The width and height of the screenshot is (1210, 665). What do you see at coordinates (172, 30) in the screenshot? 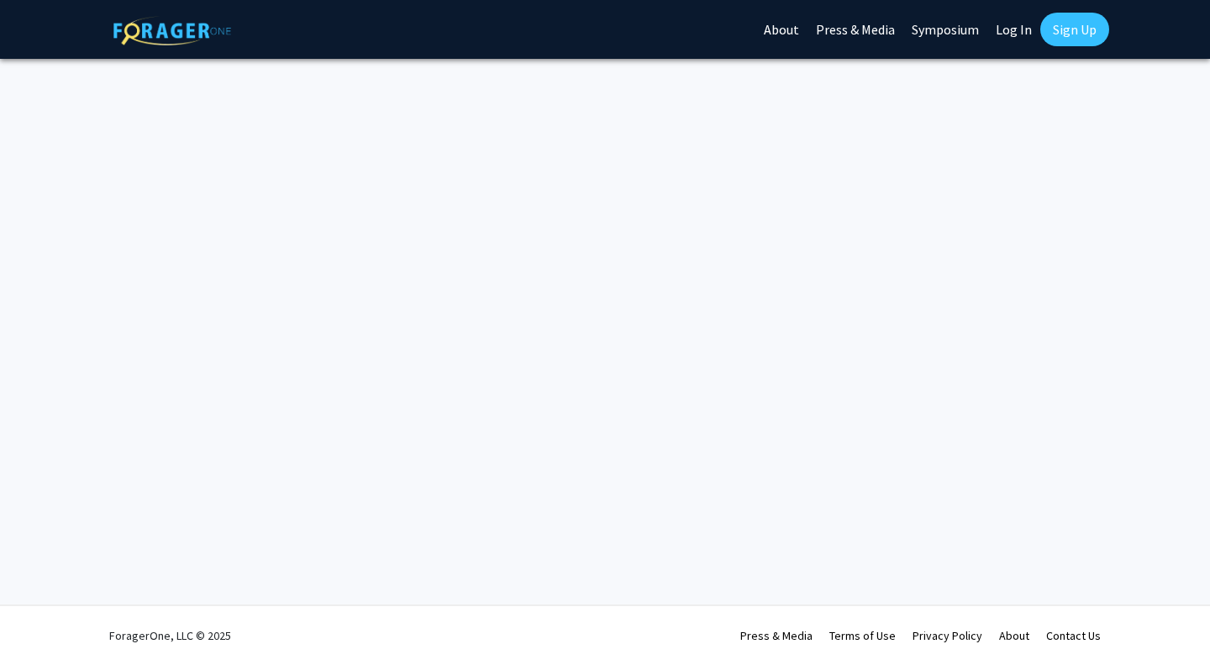
I see `img: ForagerOne Logo` at bounding box center [172, 30].